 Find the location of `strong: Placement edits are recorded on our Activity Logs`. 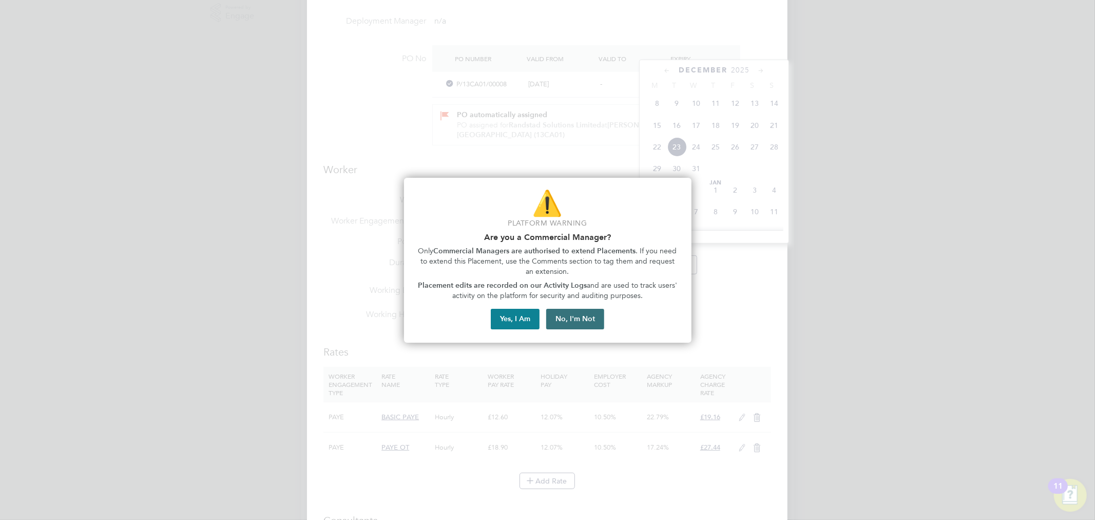

strong: Placement edits are recorded on our Activity Logs is located at coordinates (502, 285).